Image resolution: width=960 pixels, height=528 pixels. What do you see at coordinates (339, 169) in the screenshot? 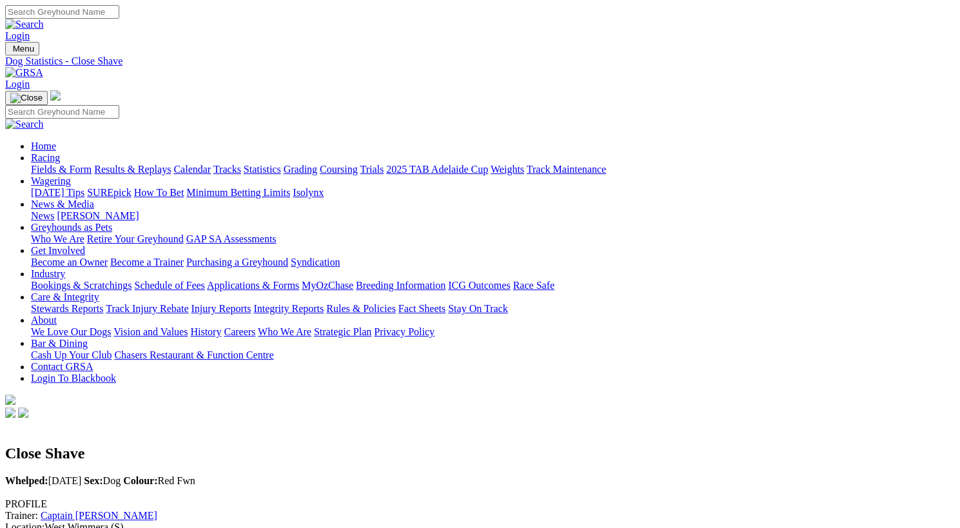
I see `a: Coursing` at bounding box center [339, 169].